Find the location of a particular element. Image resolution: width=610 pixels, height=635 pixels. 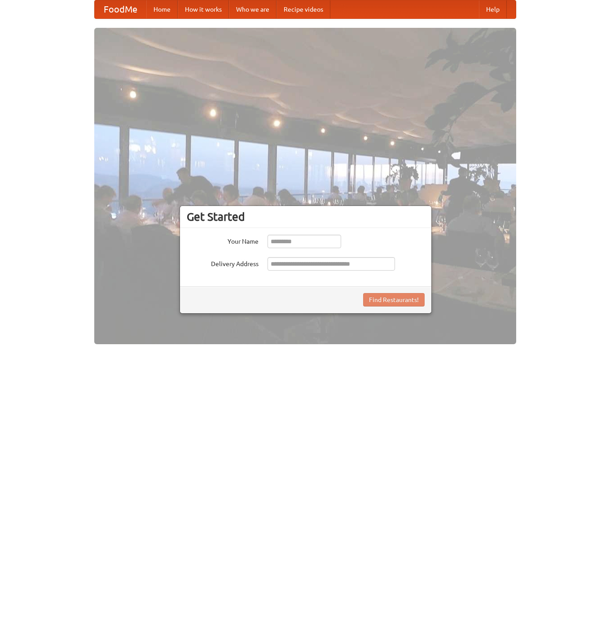

a: Who we are is located at coordinates (253, 9).